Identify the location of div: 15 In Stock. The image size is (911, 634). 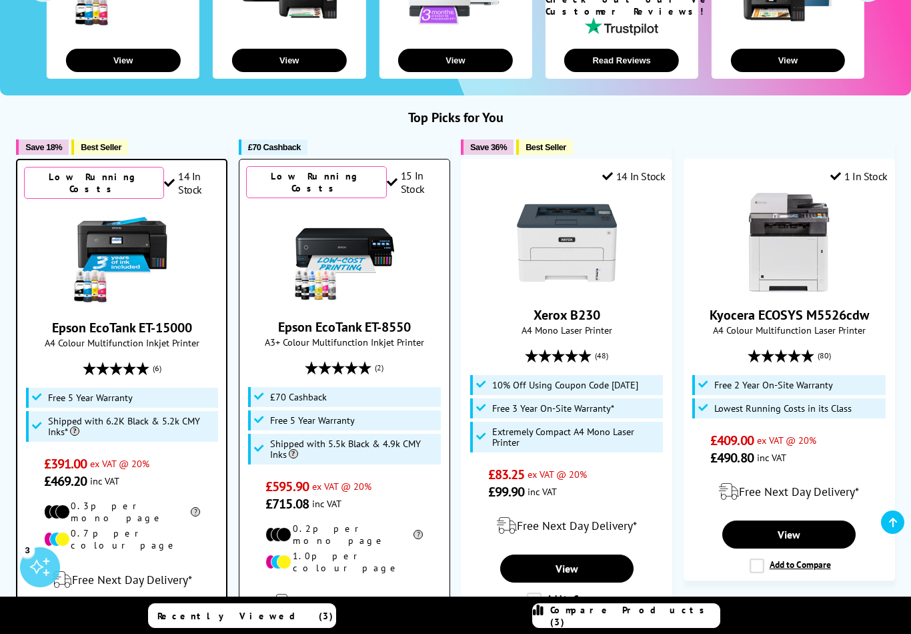
(415, 182).